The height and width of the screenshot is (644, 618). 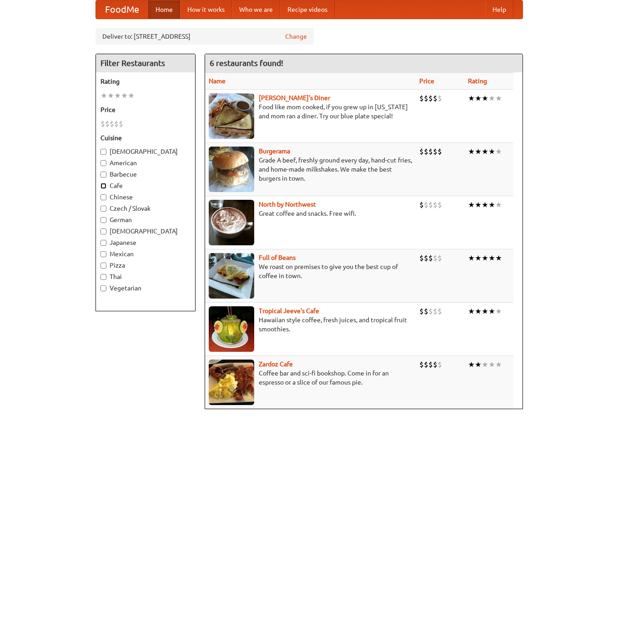 What do you see at coordinates (146, 174) in the screenshot?
I see `label: Barbecue` at bounding box center [146, 174].